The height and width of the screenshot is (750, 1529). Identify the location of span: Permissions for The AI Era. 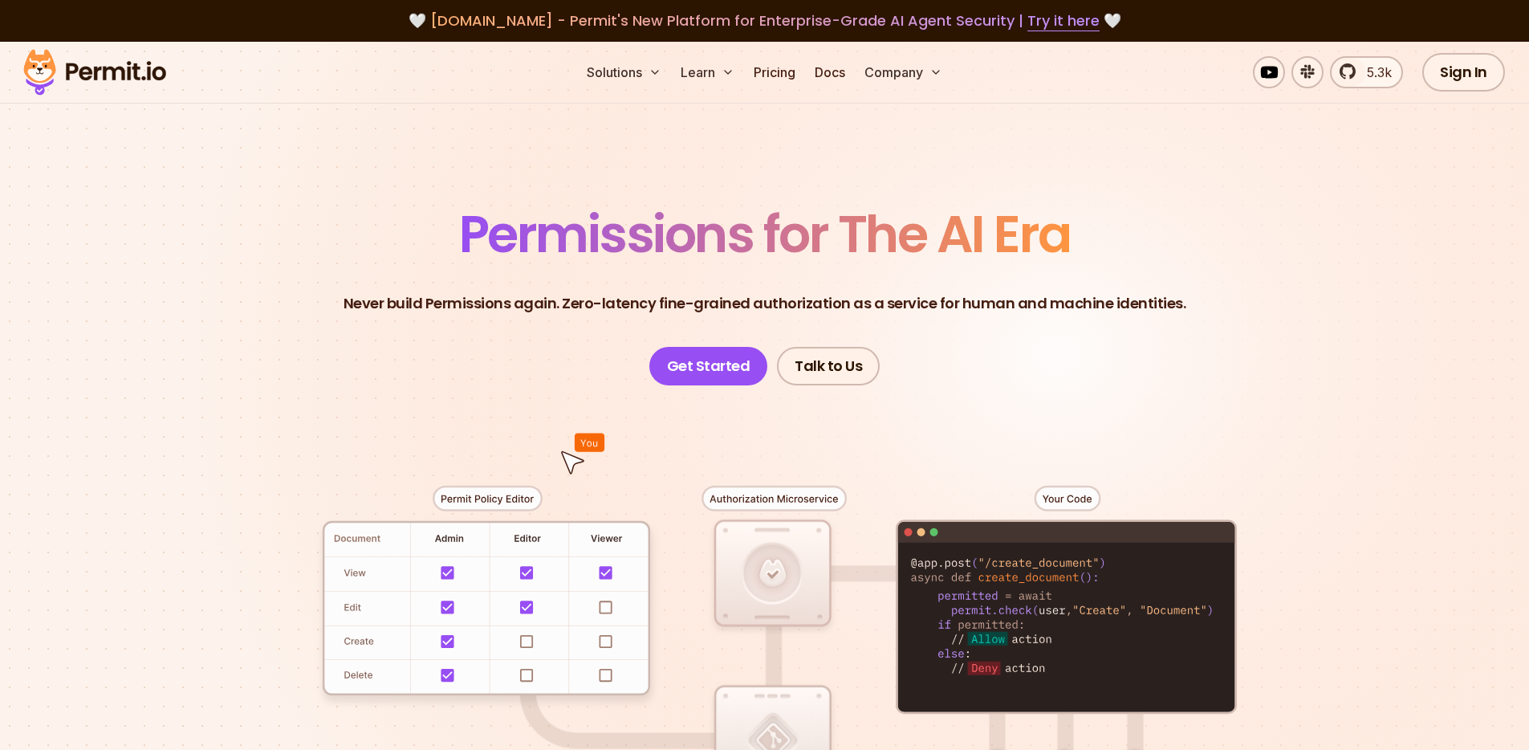
(765, 234).